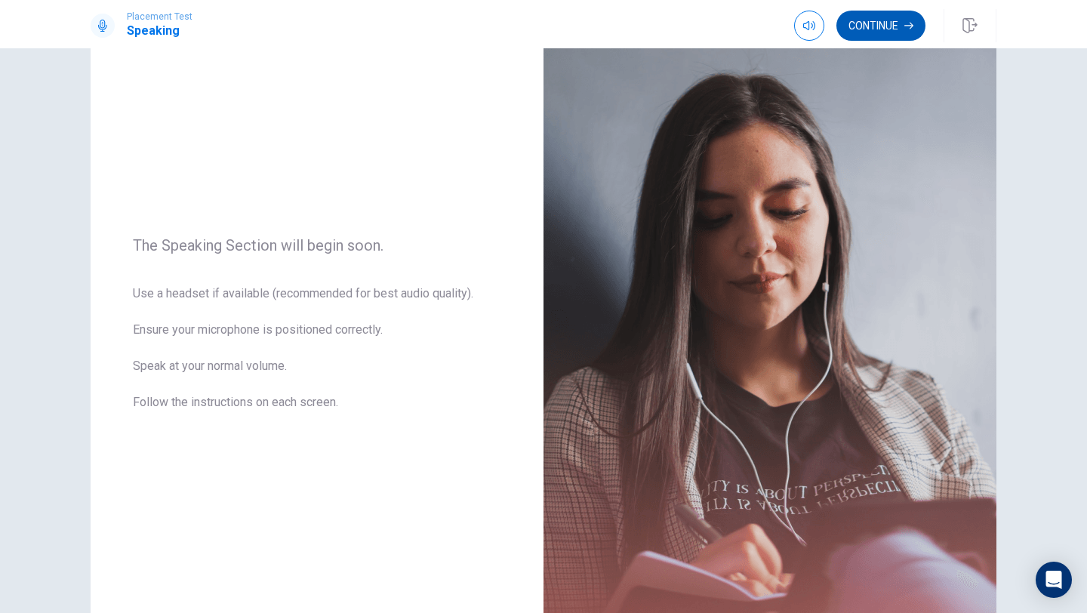 This screenshot has height=613, width=1087. What do you see at coordinates (159, 31) in the screenshot?
I see `h1: Speaking` at bounding box center [159, 31].